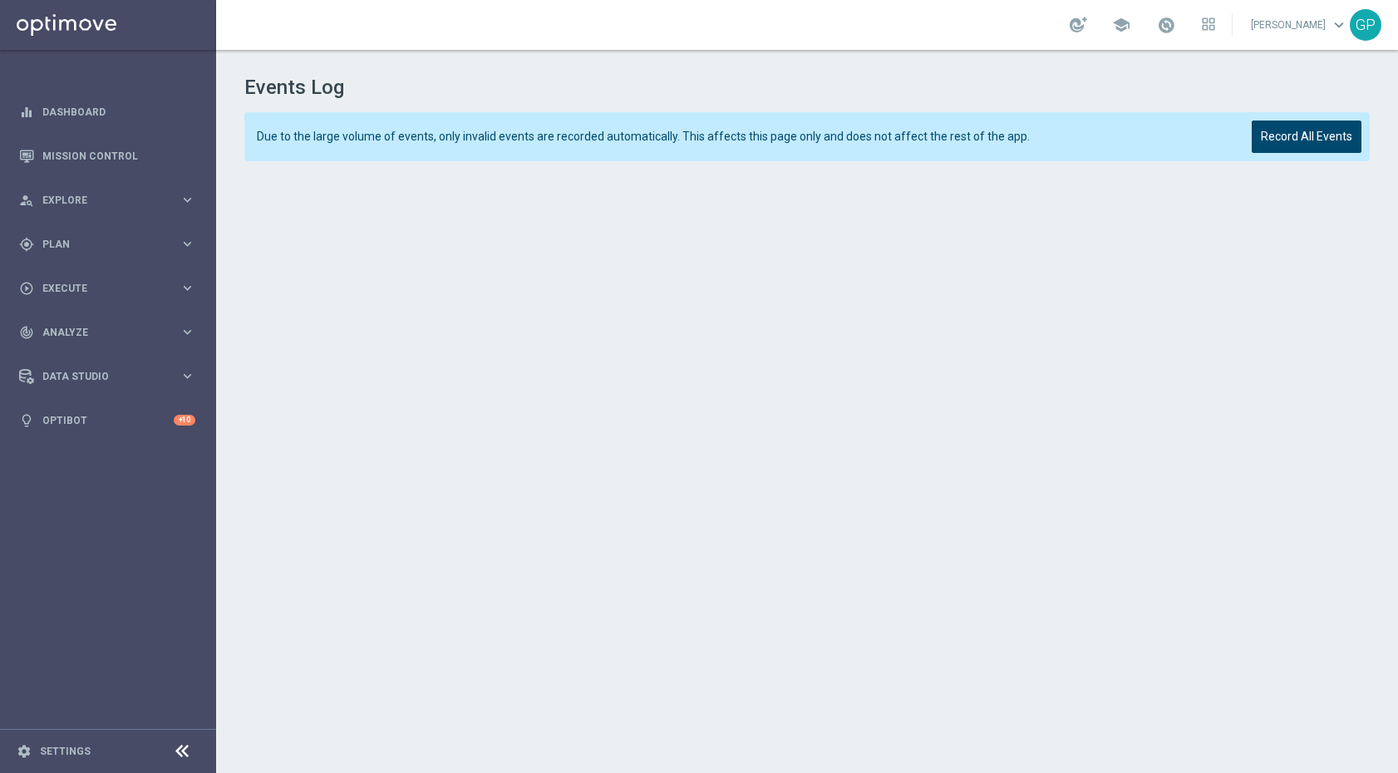 This screenshot has width=1398, height=773. I want to click on i: gps_fixed, so click(27, 244).